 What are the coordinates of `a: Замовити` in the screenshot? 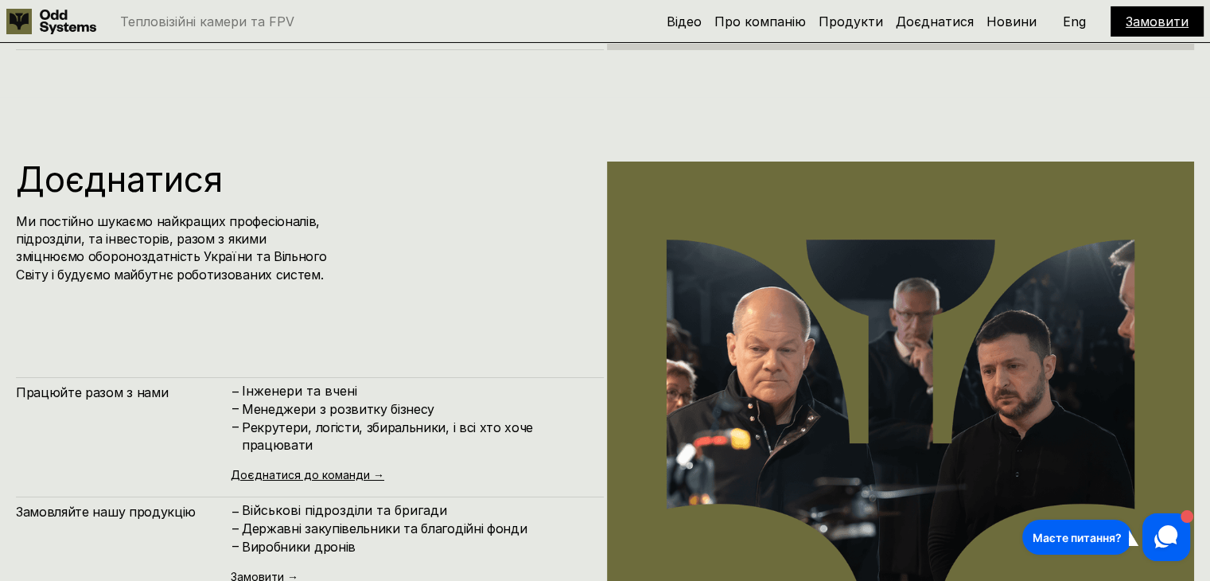 It's located at (1156, 21).